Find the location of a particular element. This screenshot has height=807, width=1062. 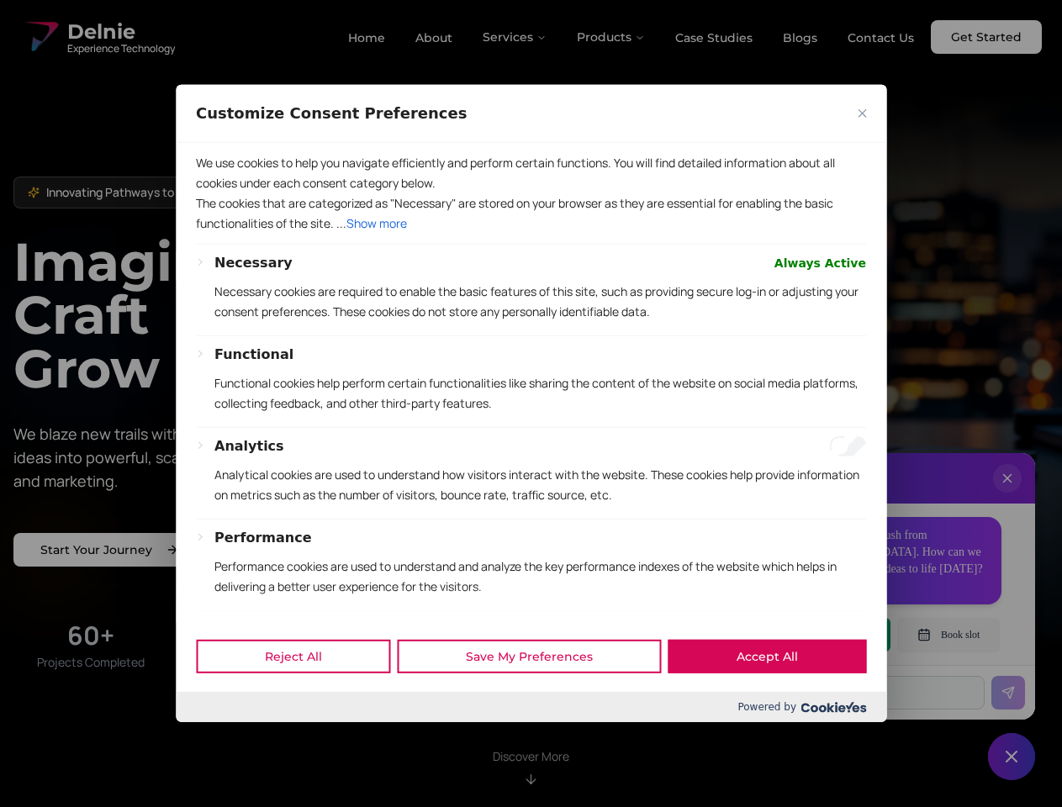

p: Necessary cookies are required to enable the basic features of this site, such as providing secur... is located at coordinates (540, 302).